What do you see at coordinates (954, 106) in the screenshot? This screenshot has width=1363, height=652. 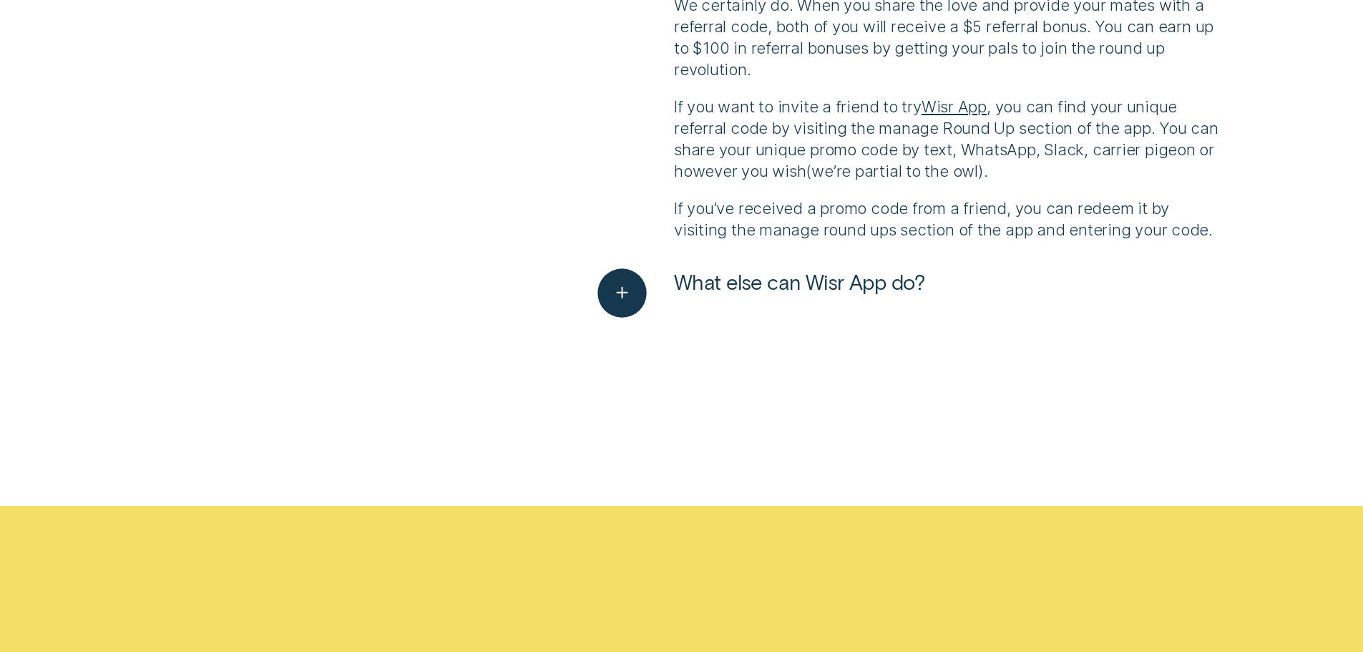 I see `a: Wisr App` at bounding box center [954, 106].